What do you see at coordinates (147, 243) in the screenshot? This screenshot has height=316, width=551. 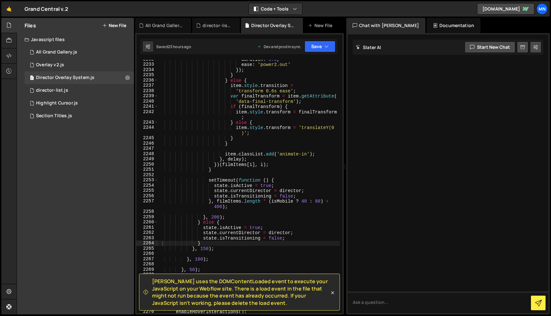 I see `div: 2264` at bounding box center [147, 243].